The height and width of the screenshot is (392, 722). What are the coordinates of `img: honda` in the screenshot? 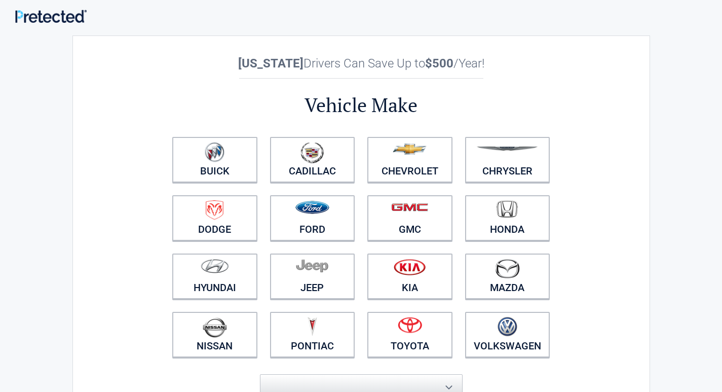 It's located at (507, 209).